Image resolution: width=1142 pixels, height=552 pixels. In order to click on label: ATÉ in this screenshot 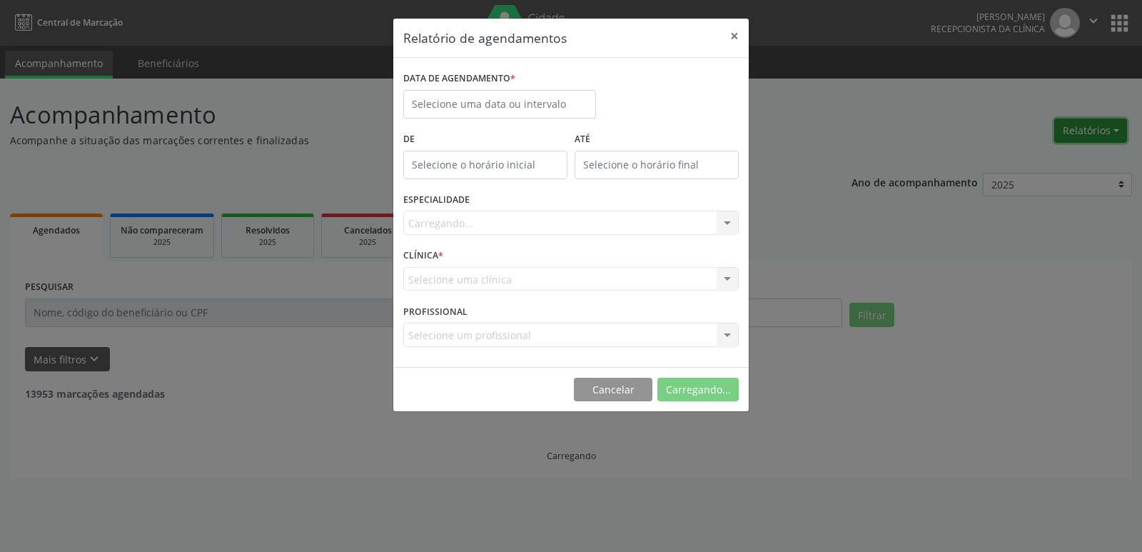, I will do `click(657, 139)`.